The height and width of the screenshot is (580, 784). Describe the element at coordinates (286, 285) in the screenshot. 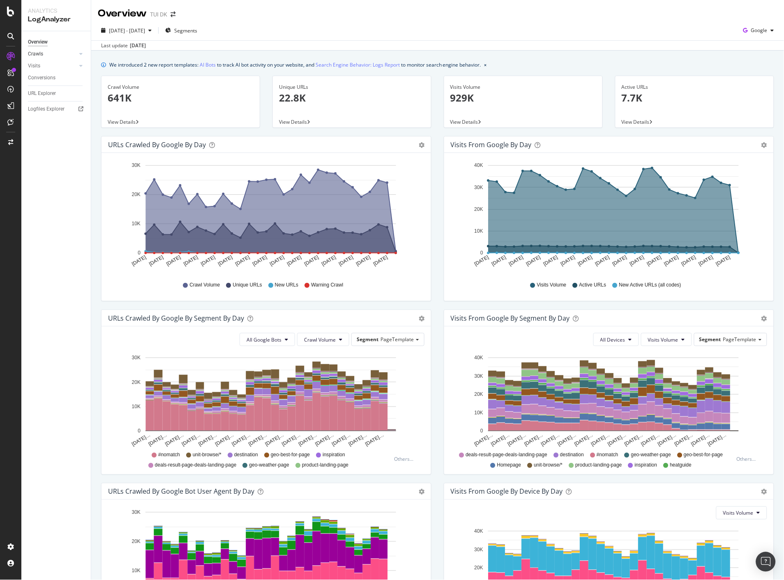

I see `span: New URLs` at that location.